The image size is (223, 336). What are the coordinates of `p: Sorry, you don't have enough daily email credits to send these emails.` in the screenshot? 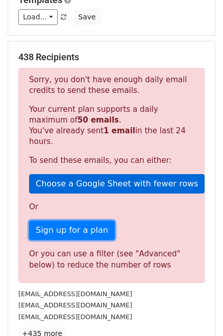 It's located at (111, 85).